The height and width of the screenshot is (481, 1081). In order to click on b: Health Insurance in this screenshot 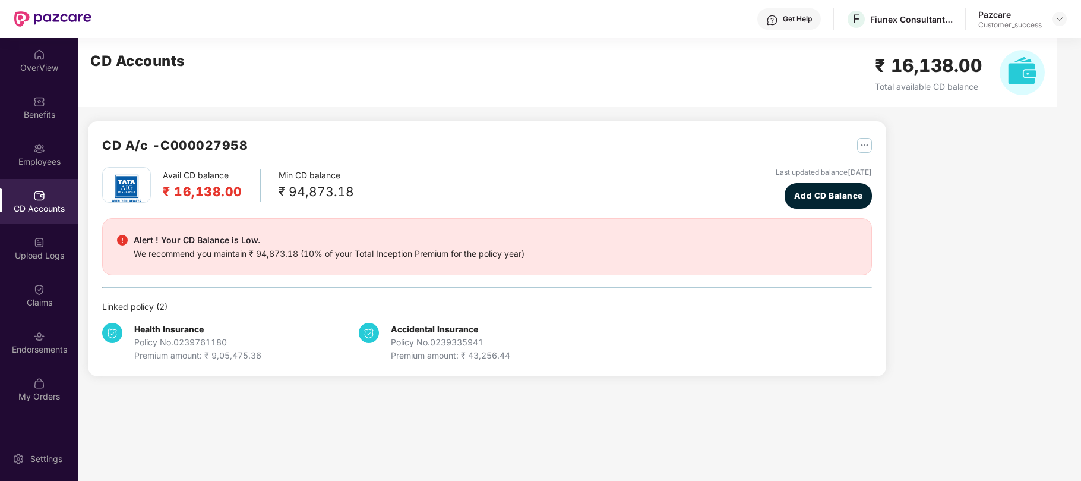, I will do `click(169, 329)`.